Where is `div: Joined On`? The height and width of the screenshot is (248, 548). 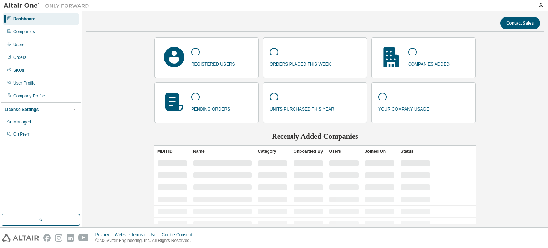
div: Joined On is located at coordinates (380, 151).